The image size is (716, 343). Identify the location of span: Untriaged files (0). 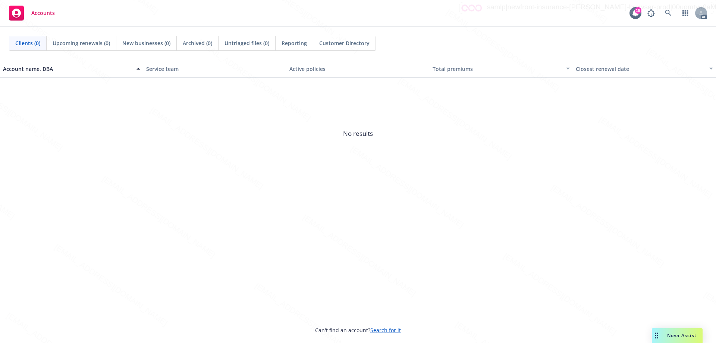
(247, 43).